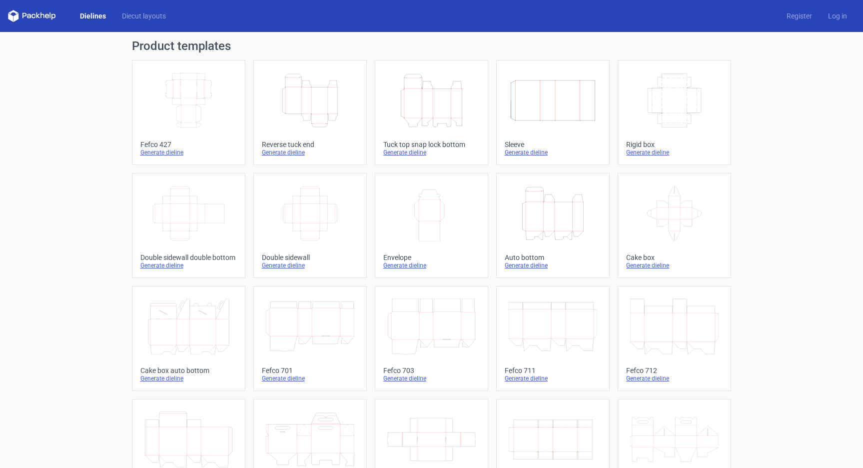 This screenshot has height=468, width=863. Describe the element at coordinates (674, 225) in the screenshot. I see `a: Cake boxGenerate dieline` at that location.